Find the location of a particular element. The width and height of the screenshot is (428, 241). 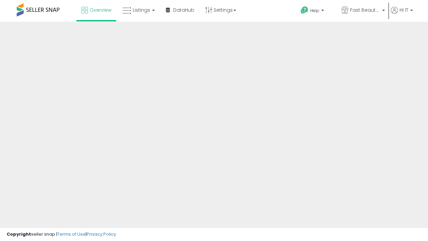

a: Privacy Policy is located at coordinates (101, 234).